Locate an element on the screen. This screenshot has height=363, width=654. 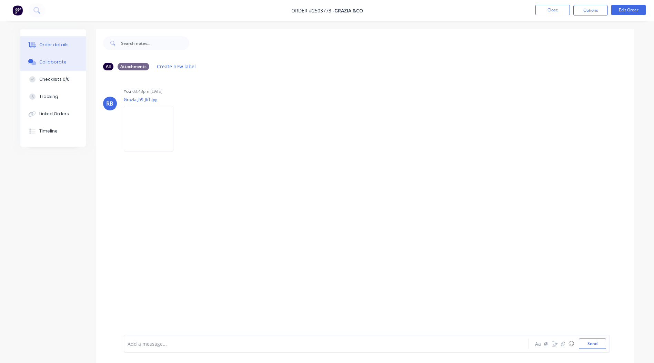
p: Grazia J59-J61.jpg is located at coordinates (152, 99).